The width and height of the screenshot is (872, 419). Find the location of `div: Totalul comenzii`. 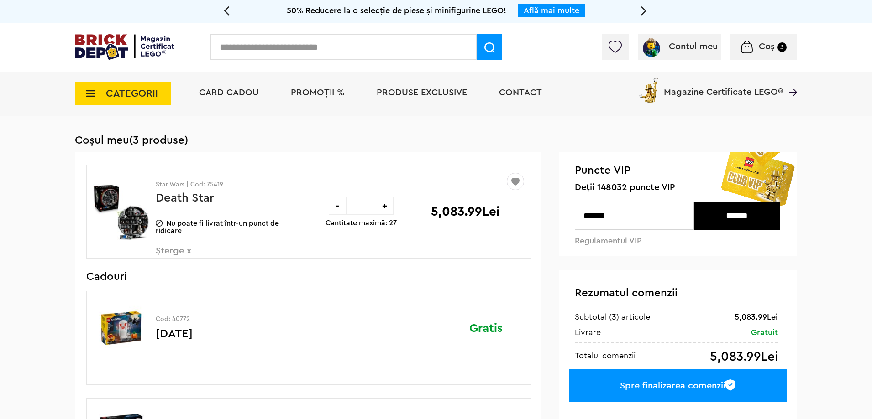

div: Totalul comenzii is located at coordinates (605, 356).